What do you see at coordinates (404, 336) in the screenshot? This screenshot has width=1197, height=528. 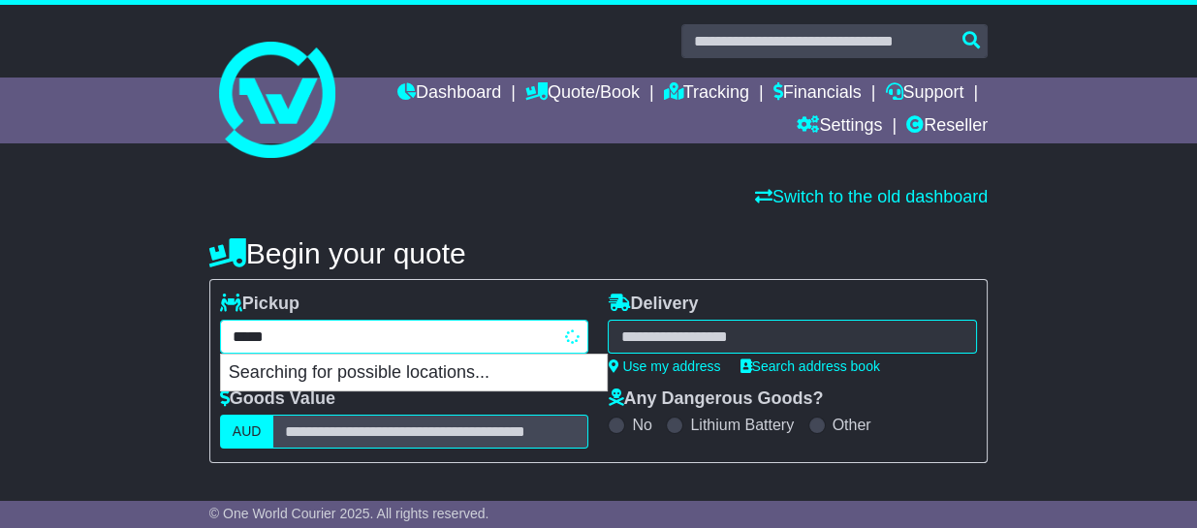 I see `typeahead: Please provide city` at bounding box center [404, 336].